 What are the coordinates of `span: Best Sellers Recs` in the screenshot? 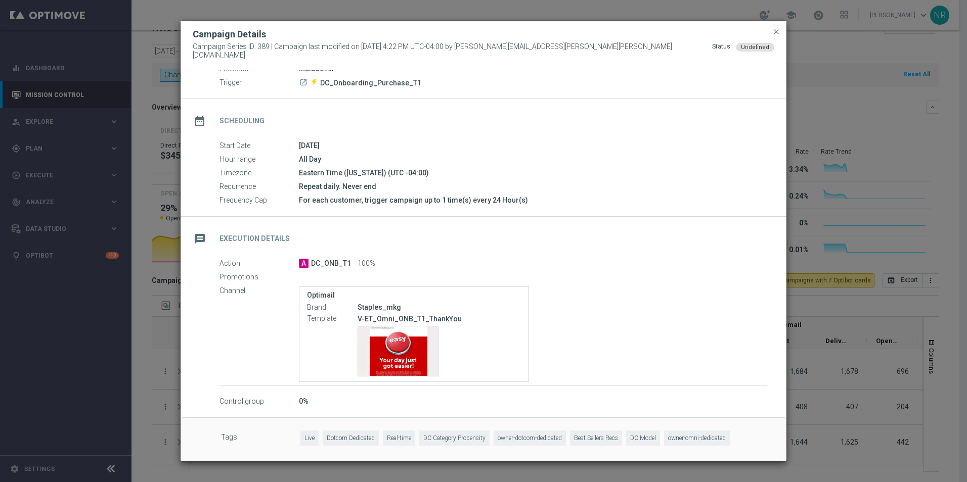 It's located at (596, 438).